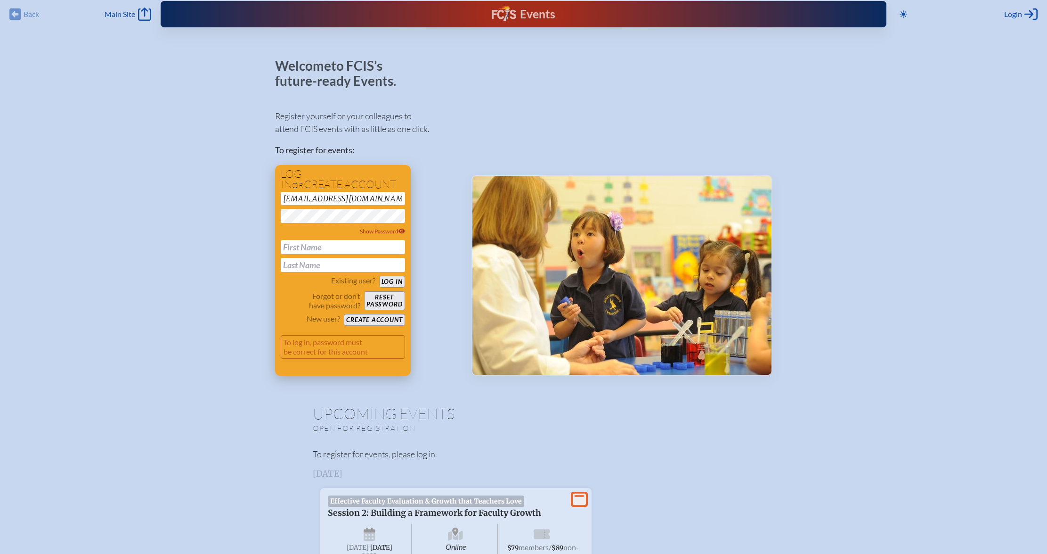  Describe the element at coordinates (128, 14) in the screenshot. I see `a: Main Site` at that location.